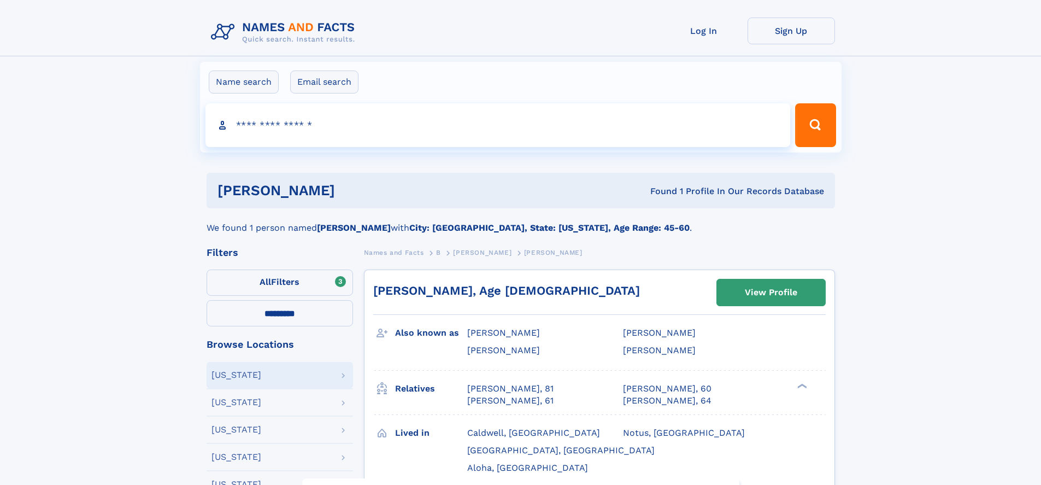  Describe the element at coordinates (704, 31) in the screenshot. I see `a: Log In` at that location.